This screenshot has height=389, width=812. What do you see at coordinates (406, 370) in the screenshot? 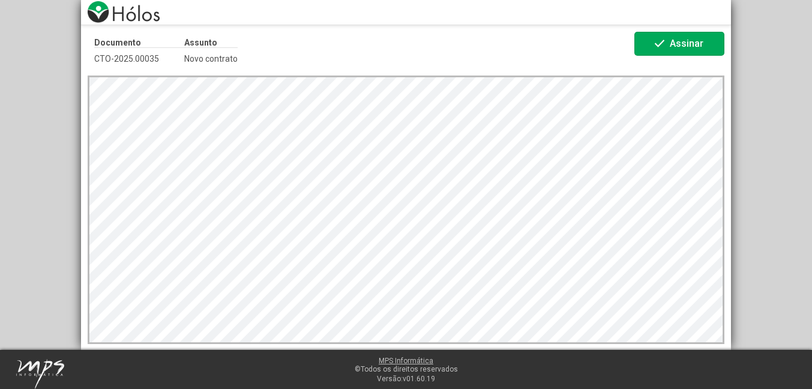
I see `span: ©Todos os direitos reservados` at bounding box center [406, 370].